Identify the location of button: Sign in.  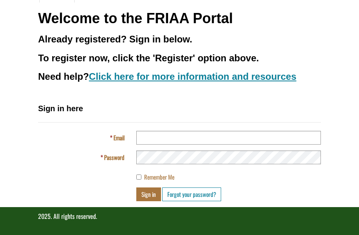
(148, 194).